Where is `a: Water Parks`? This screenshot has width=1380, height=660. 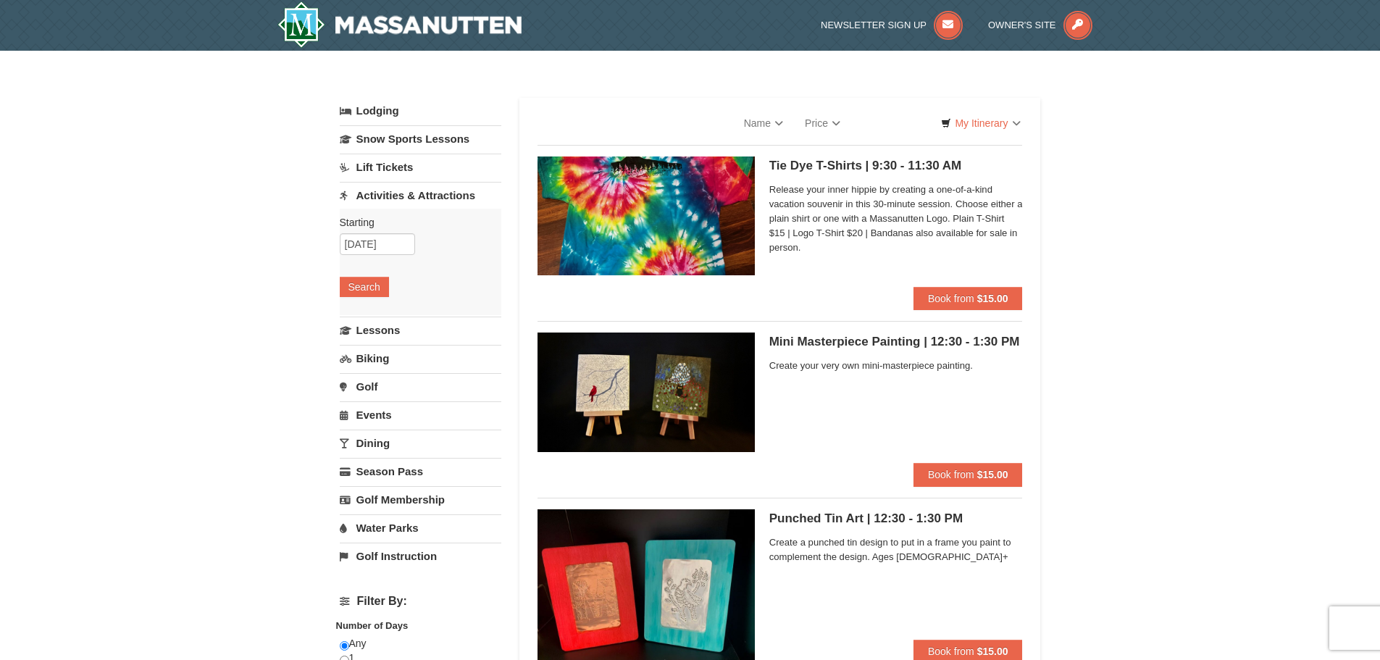 a: Water Parks is located at coordinates (420, 527).